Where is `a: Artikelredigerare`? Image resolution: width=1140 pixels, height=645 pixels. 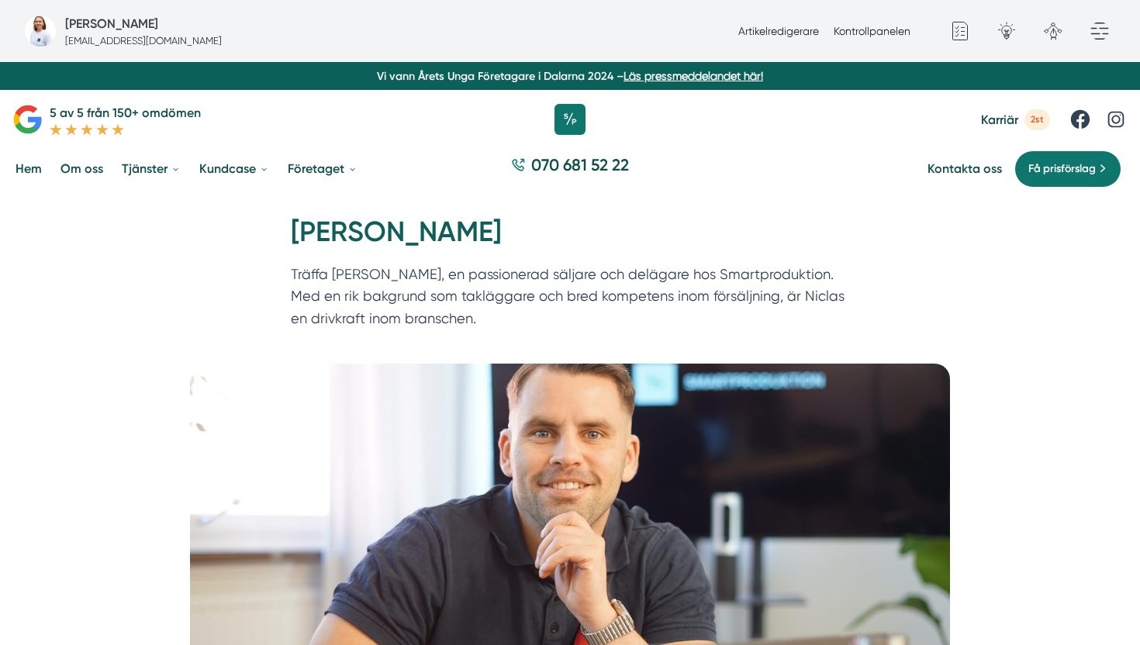
a: Artikelredigerare is located at coordinates (779, 31).